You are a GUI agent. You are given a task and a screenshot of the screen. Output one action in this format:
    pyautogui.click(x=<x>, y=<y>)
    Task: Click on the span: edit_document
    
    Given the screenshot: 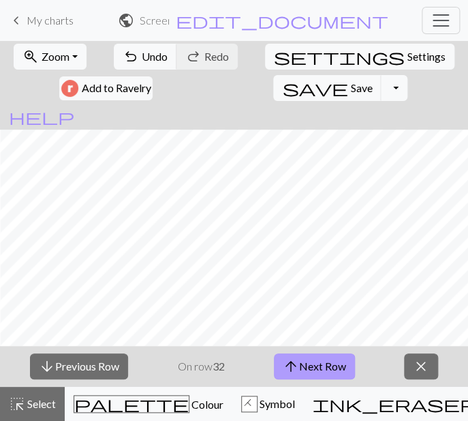 What is the action you would take?
    pyautogui.click(x=281, y=20)
    